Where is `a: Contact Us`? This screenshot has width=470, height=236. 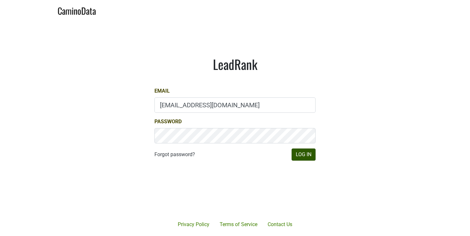 a: Contact Us is located at coordinates (279, 225).